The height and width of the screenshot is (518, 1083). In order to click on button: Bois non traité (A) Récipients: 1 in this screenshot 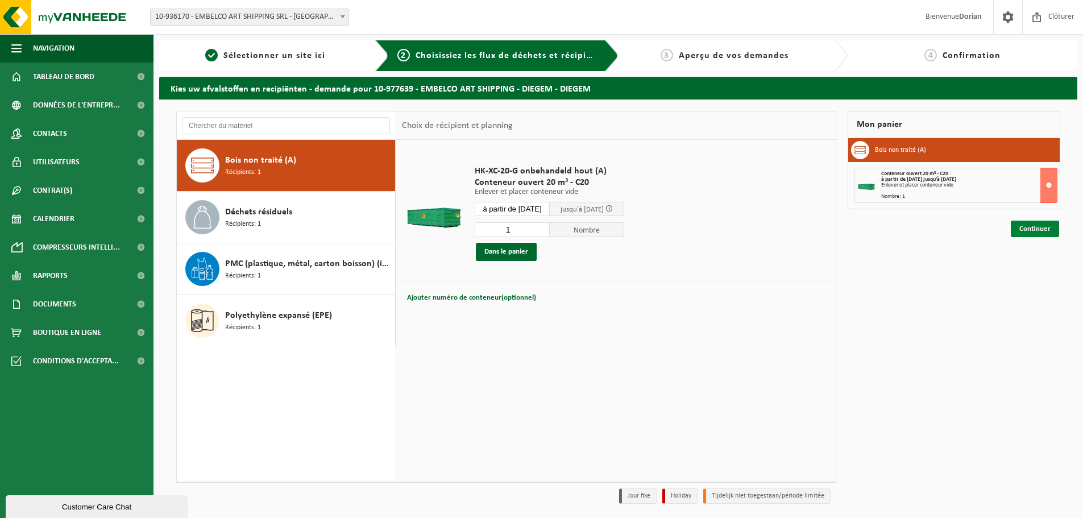, I will do `click(286, 165)`.